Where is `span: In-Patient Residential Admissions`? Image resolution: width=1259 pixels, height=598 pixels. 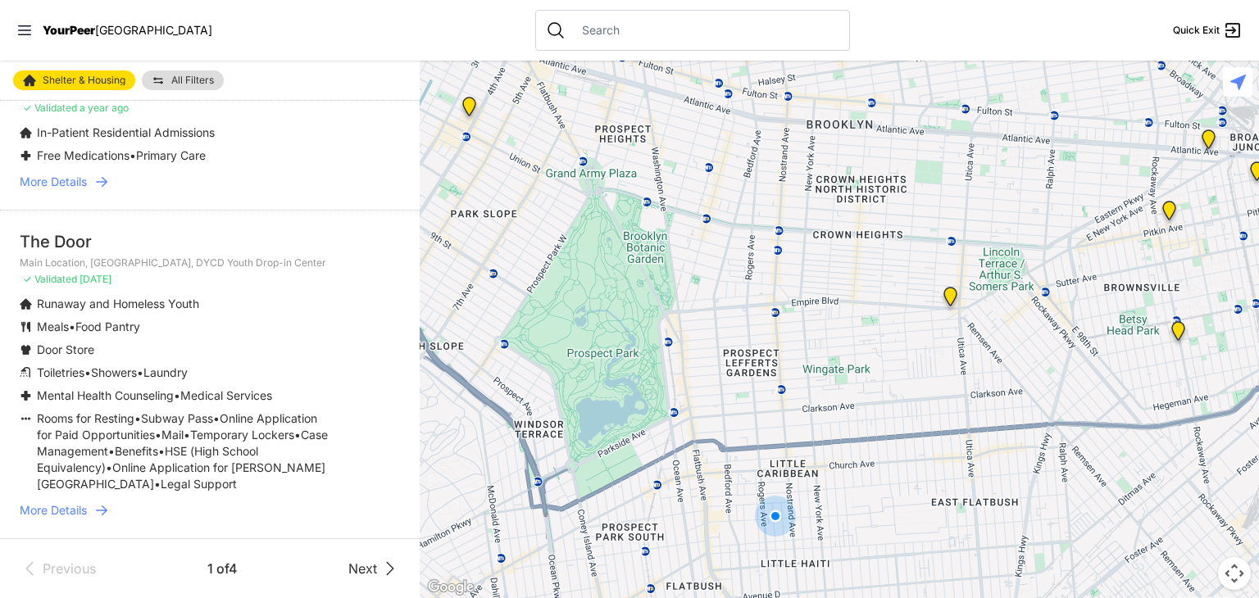 span: In-Patient Residential Admissions is located at coordinates (125, 132).